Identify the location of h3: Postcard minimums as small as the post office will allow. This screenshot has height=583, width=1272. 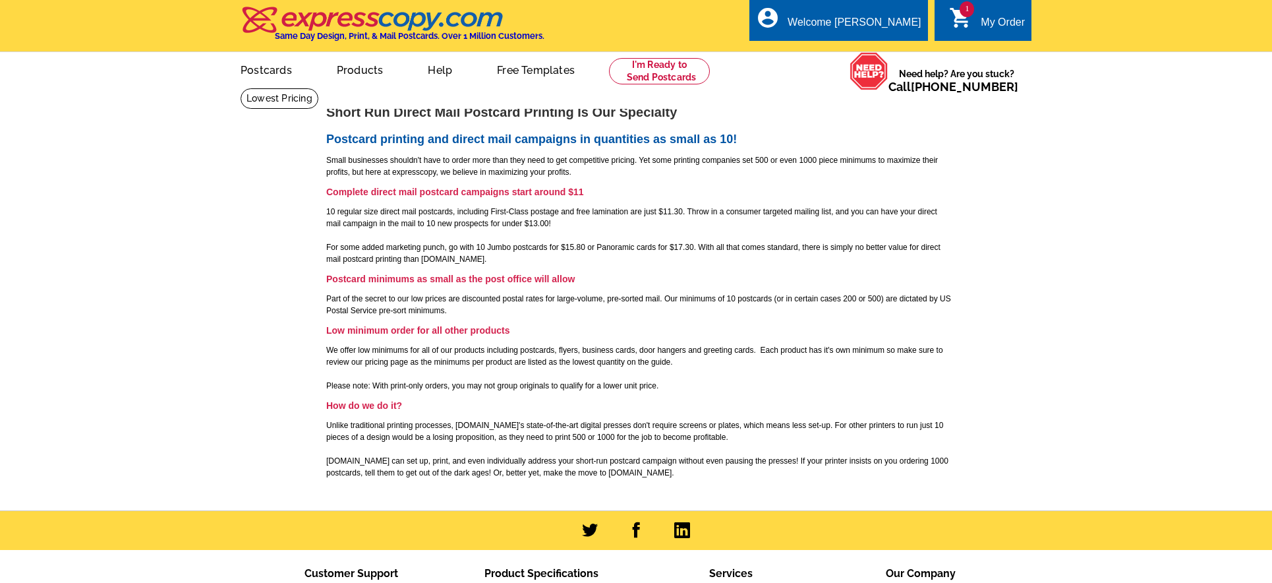
(639, 279).